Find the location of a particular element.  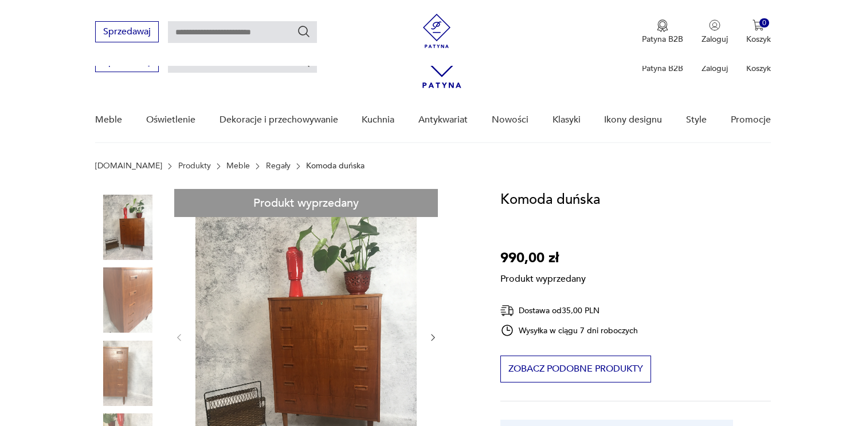

a: Regały is located at coordinates (278, 166).